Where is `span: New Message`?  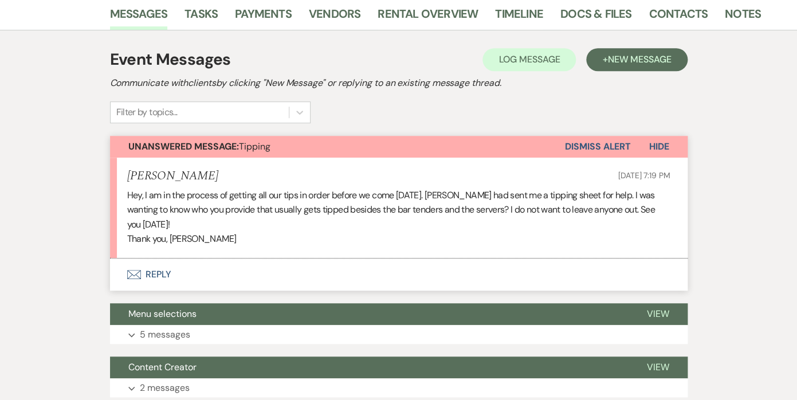 span: New Message is located at coordinates (639, 59).